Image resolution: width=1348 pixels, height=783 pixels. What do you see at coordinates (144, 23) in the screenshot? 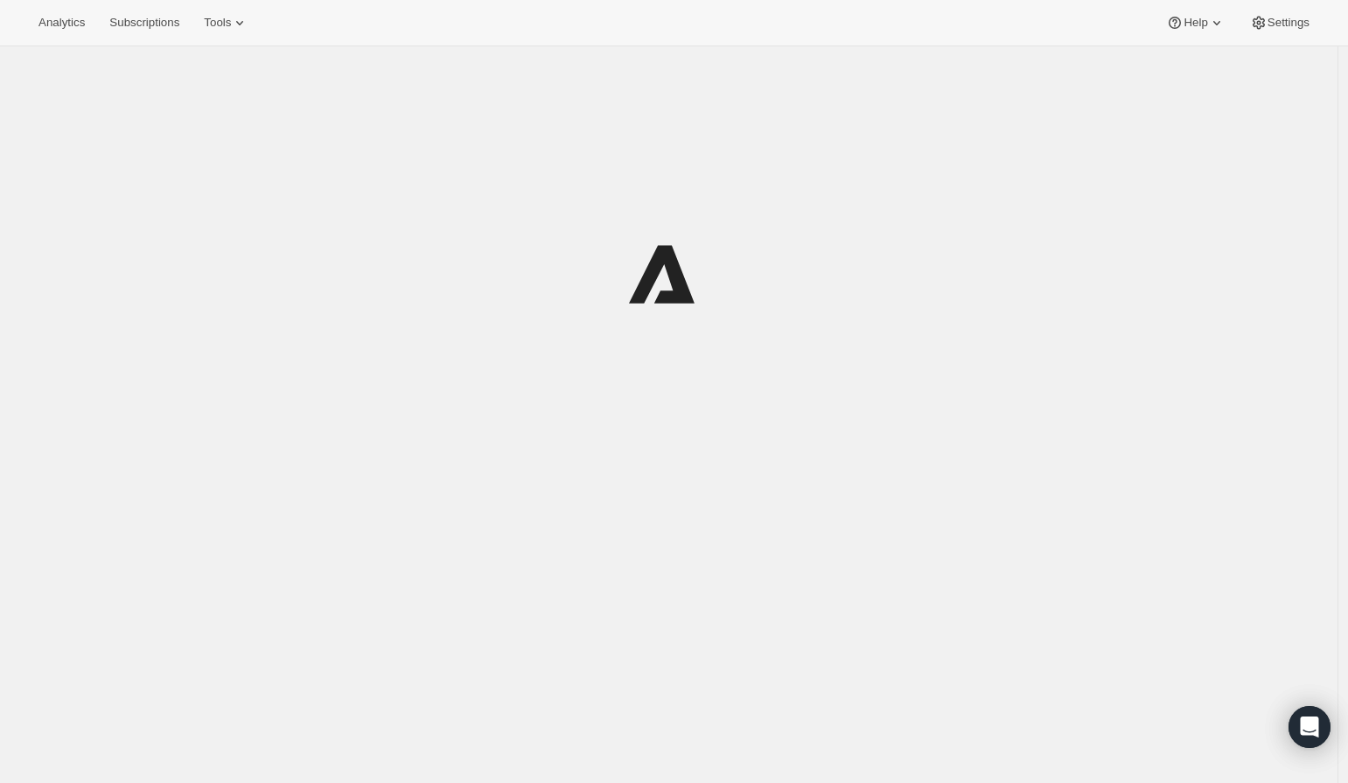
I see `button: Subscriptions` at bounding box center [144, 23].